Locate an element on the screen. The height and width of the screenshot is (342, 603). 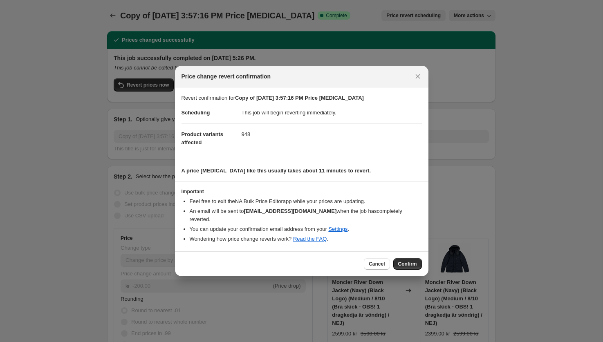
button: Close is located at coordinates (418, 76).